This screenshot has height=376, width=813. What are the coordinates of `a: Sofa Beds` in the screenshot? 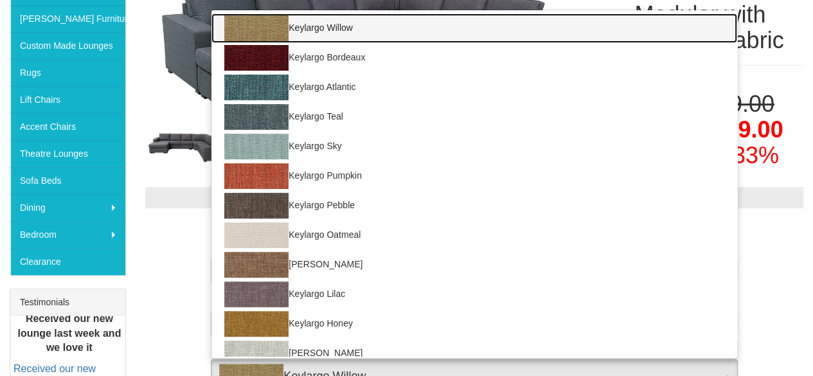 It's located at (67, 181).